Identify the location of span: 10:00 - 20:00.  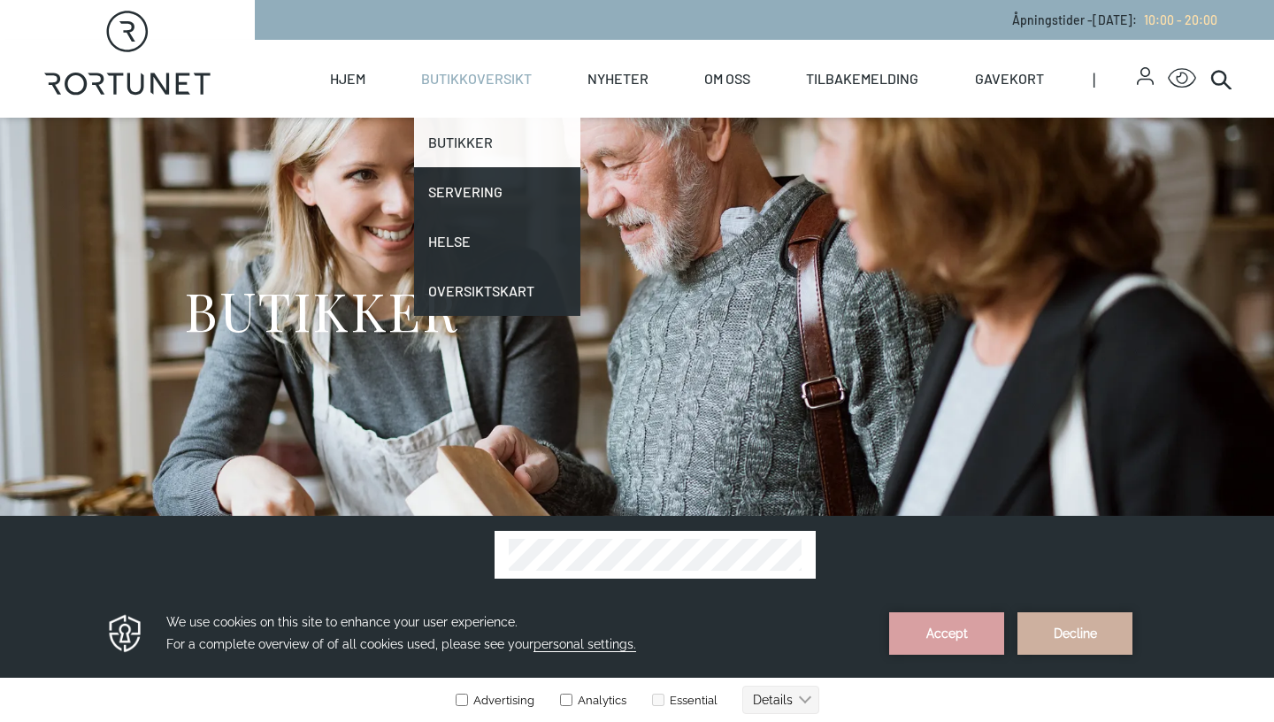
(1180, 19).